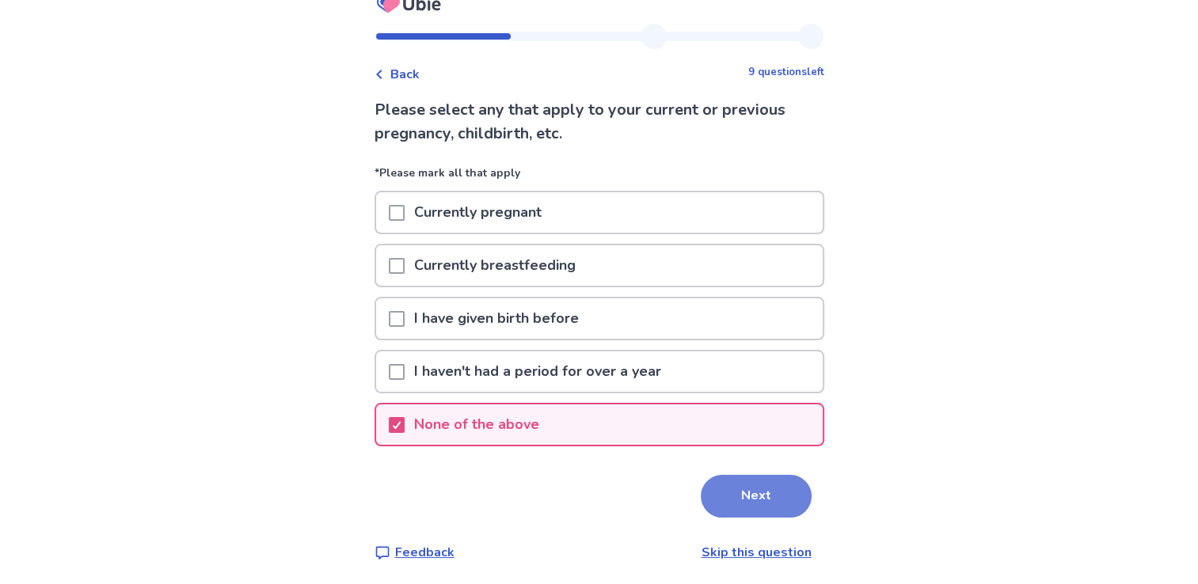  Describe the element at coordinates (405, 74) in the screenshot. I see `span: Back` at that location.